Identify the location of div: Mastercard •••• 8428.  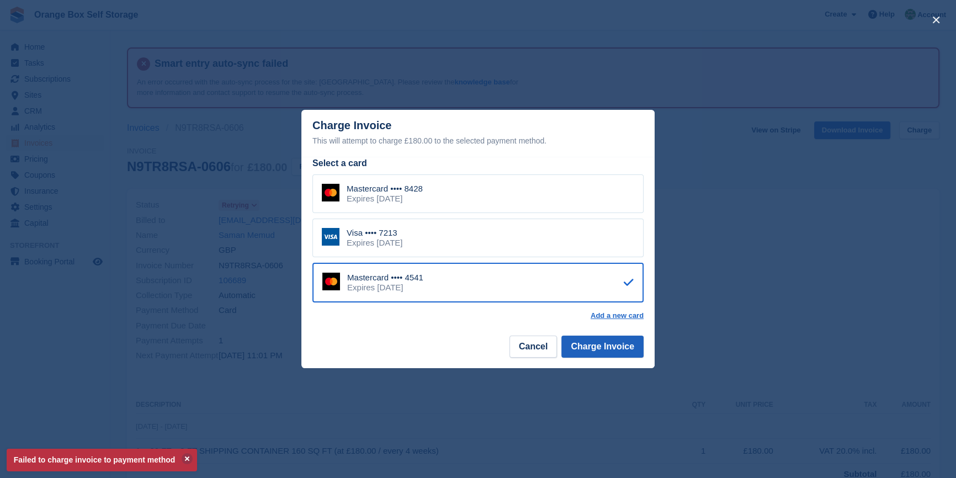
(385, 189).